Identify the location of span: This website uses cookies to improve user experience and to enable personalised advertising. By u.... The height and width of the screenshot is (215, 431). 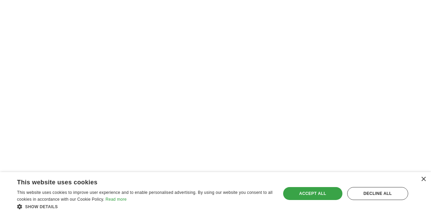
(145, 196).